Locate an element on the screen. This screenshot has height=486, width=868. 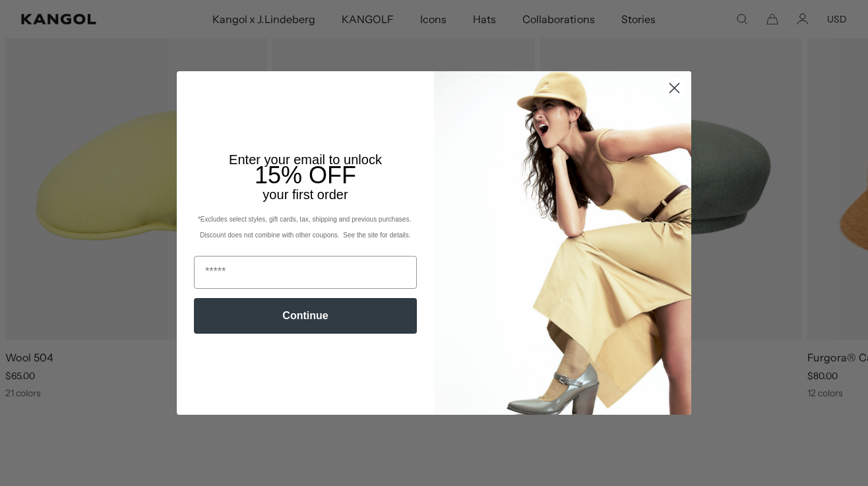
button: Continue is located at coordinates (305, 316).